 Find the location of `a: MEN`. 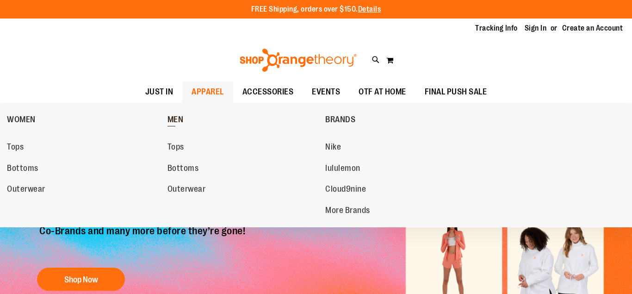

a: MEN is located at coordinates (244, 119).